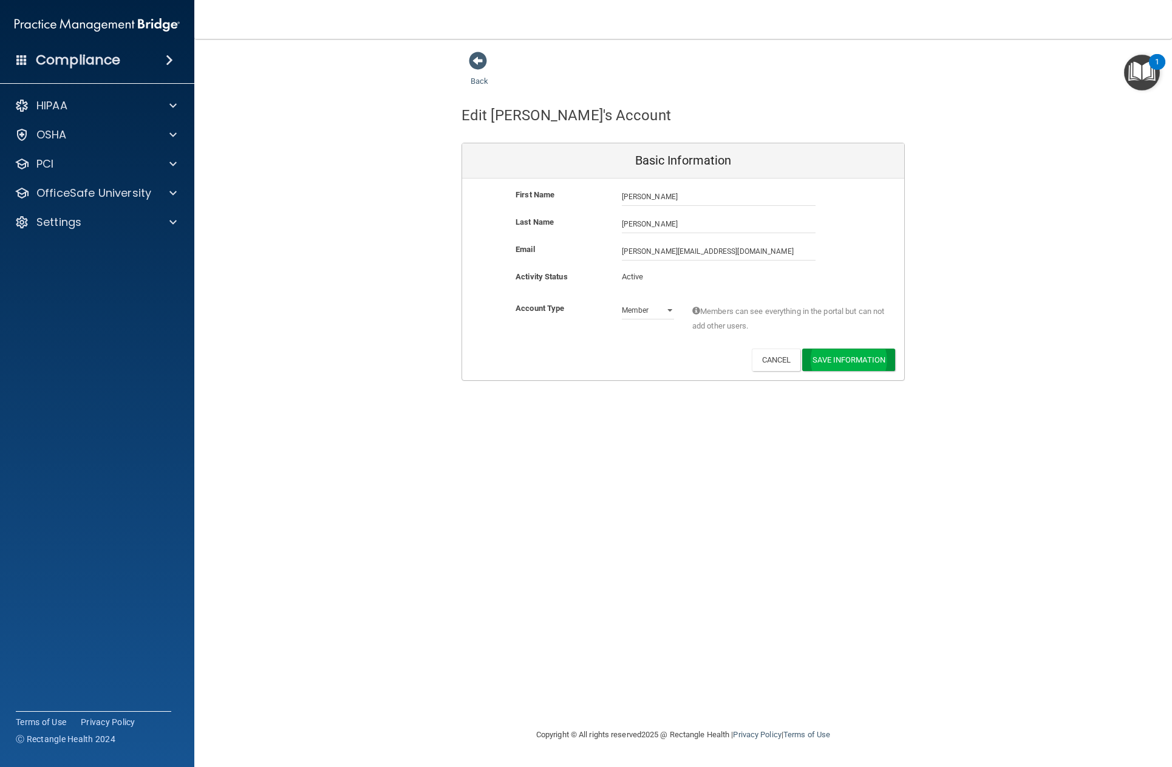 The height and width of the screenshot is (767, 1172). I want to click on b: Email, so click(525, 249).